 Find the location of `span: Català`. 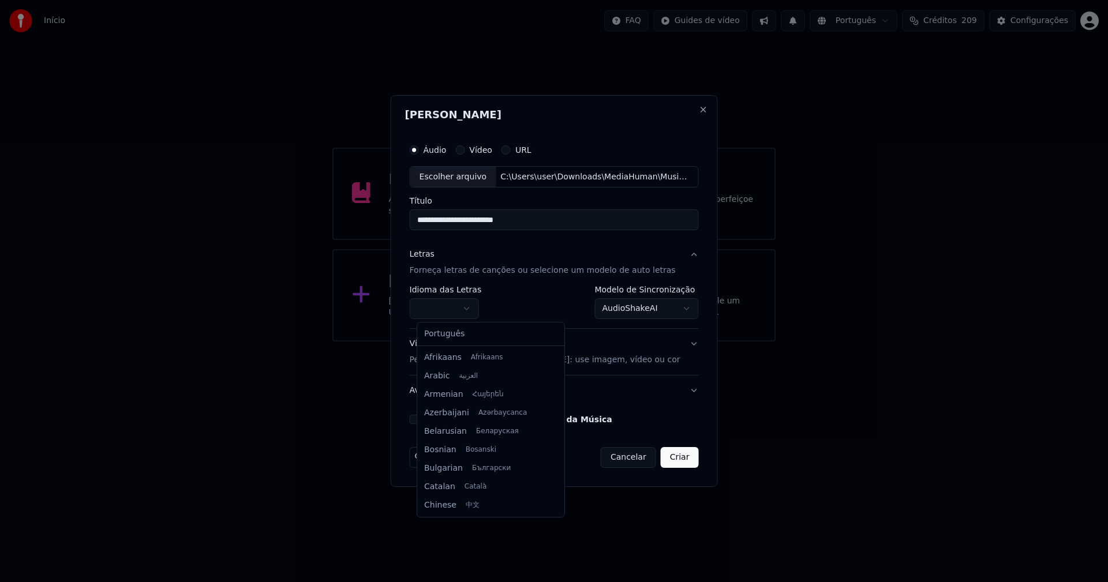

span: Català is located at coordinates (476, 487).